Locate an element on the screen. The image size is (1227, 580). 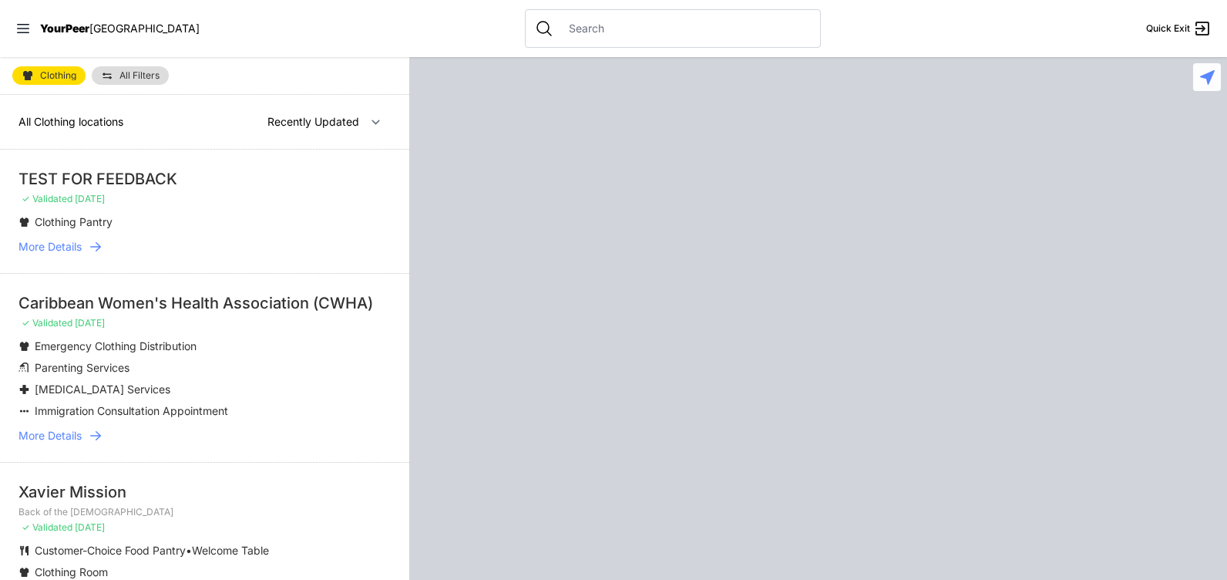
span: Customer-Choice Food Pantry is located at coordinates (110, 550).